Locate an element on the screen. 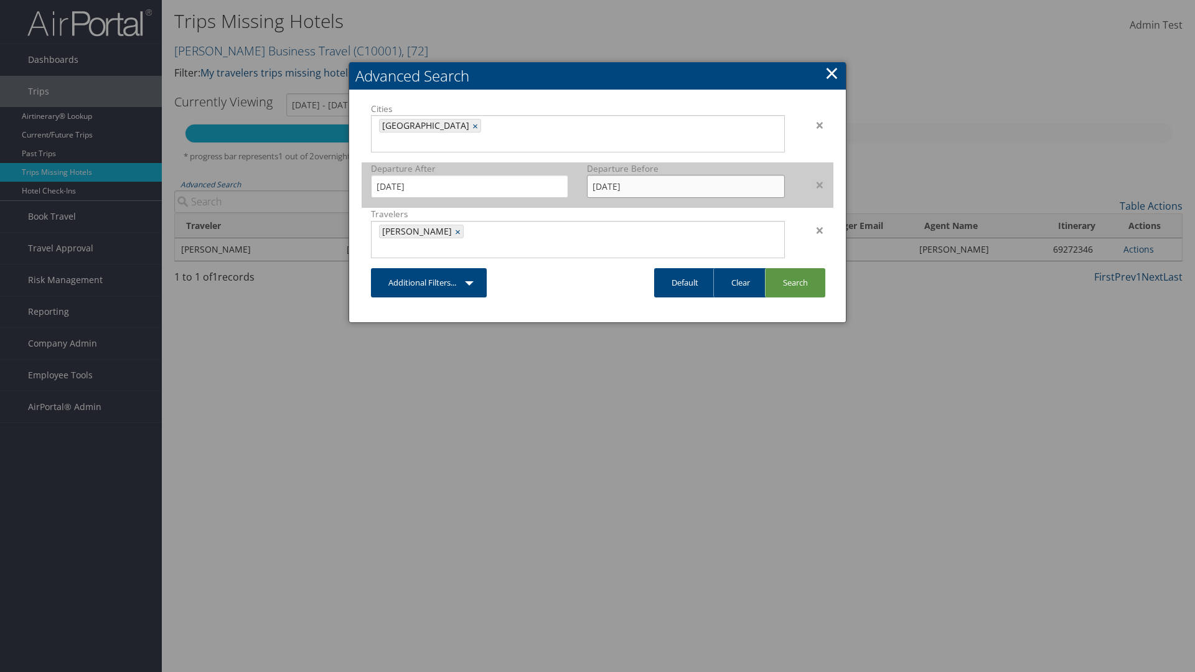 The image size is (1195, 672). a: Clear is located at coordinates (740, 283).